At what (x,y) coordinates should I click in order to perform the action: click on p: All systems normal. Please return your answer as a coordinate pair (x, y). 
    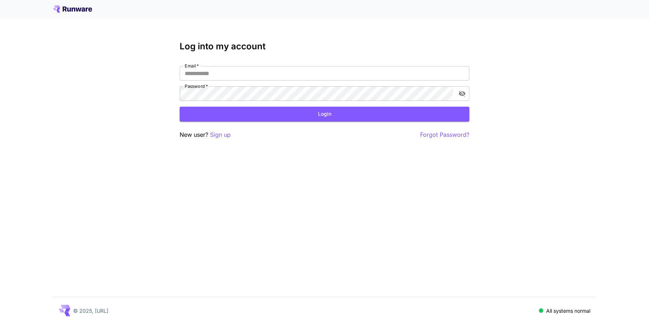
    Looking at the image, I should click on (568, 310).